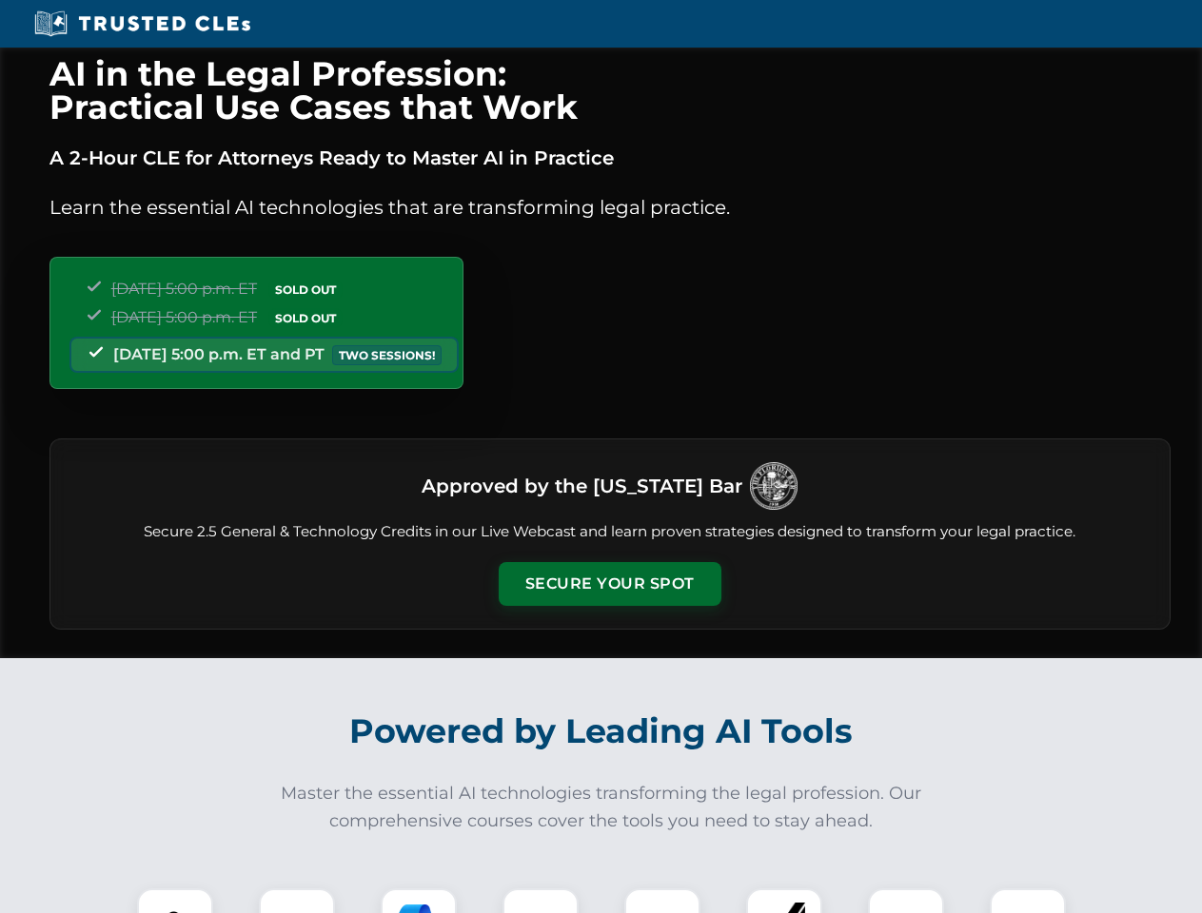 The height and width of the screenshot is (913, 1202). Describe the element at coordinates (610, 532) in the screenshot. I see `p: Secure 2.5 General & Technology Credits in our Live Webcast and learn proven strategies designed ...` at that location.